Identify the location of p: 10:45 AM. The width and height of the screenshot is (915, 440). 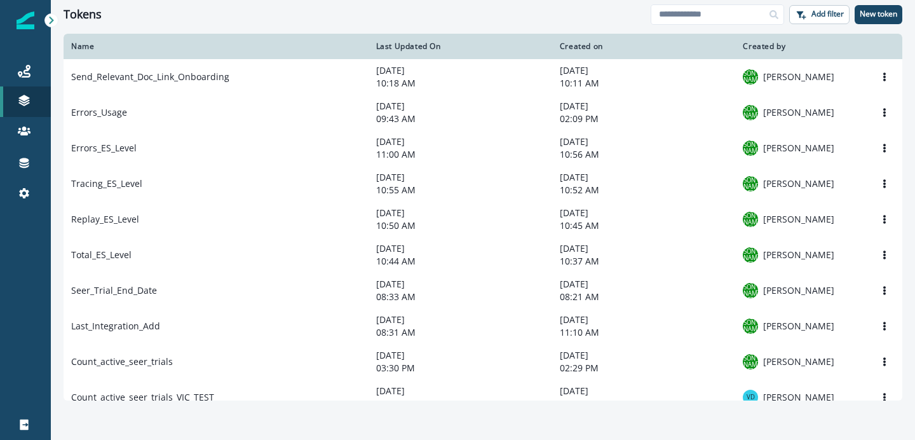
(643, 226).